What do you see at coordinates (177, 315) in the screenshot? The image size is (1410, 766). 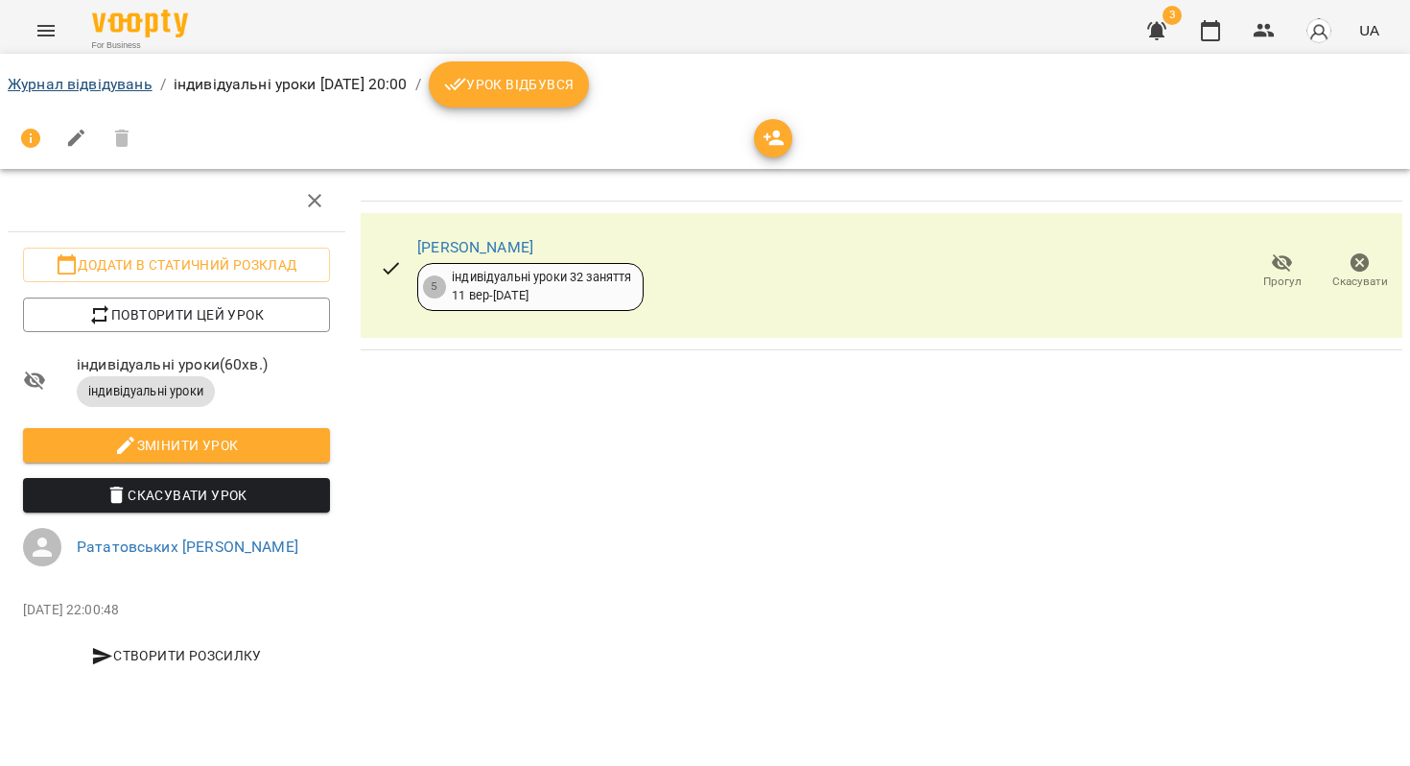 I see `span: Повторити цей урок` at bounding box center [177, 315].